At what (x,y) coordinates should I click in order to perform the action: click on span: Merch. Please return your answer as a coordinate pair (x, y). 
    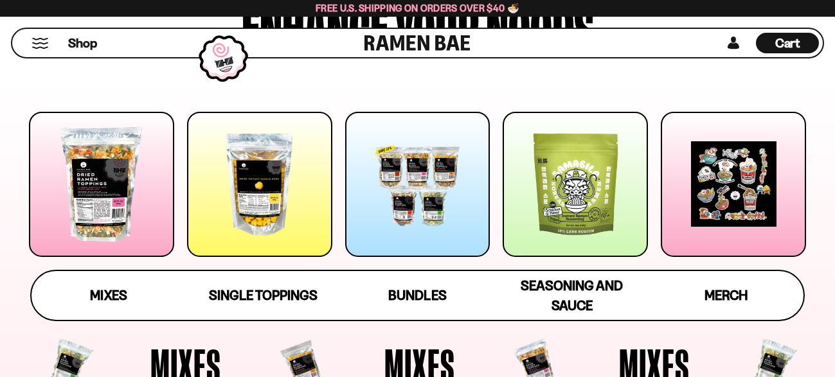
    Looking at the image, I should click on (726, 295).